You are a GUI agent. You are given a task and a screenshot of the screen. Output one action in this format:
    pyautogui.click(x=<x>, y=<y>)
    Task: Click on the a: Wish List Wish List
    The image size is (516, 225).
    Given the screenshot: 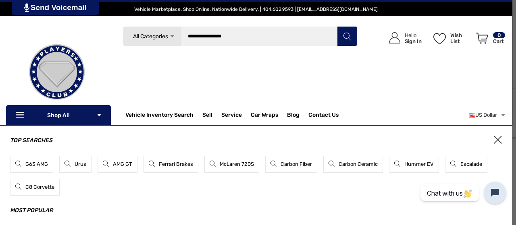 What is the action you would take?
    pyautogui.click(x=451, y=38)
    